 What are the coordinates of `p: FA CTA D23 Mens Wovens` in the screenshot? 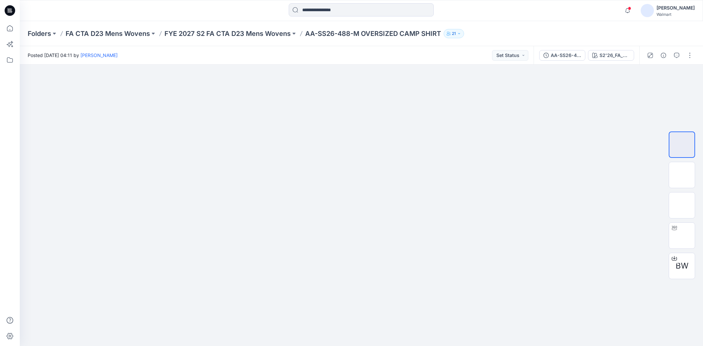 It's located at (108, 34).